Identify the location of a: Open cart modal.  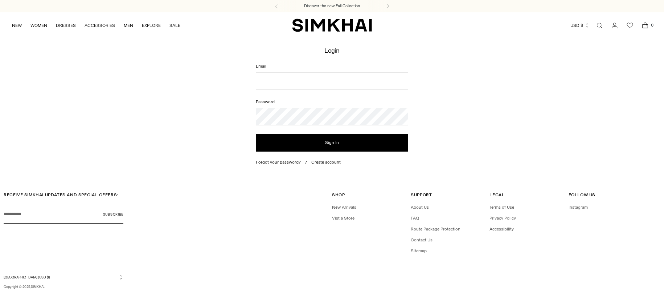
(646, 25).